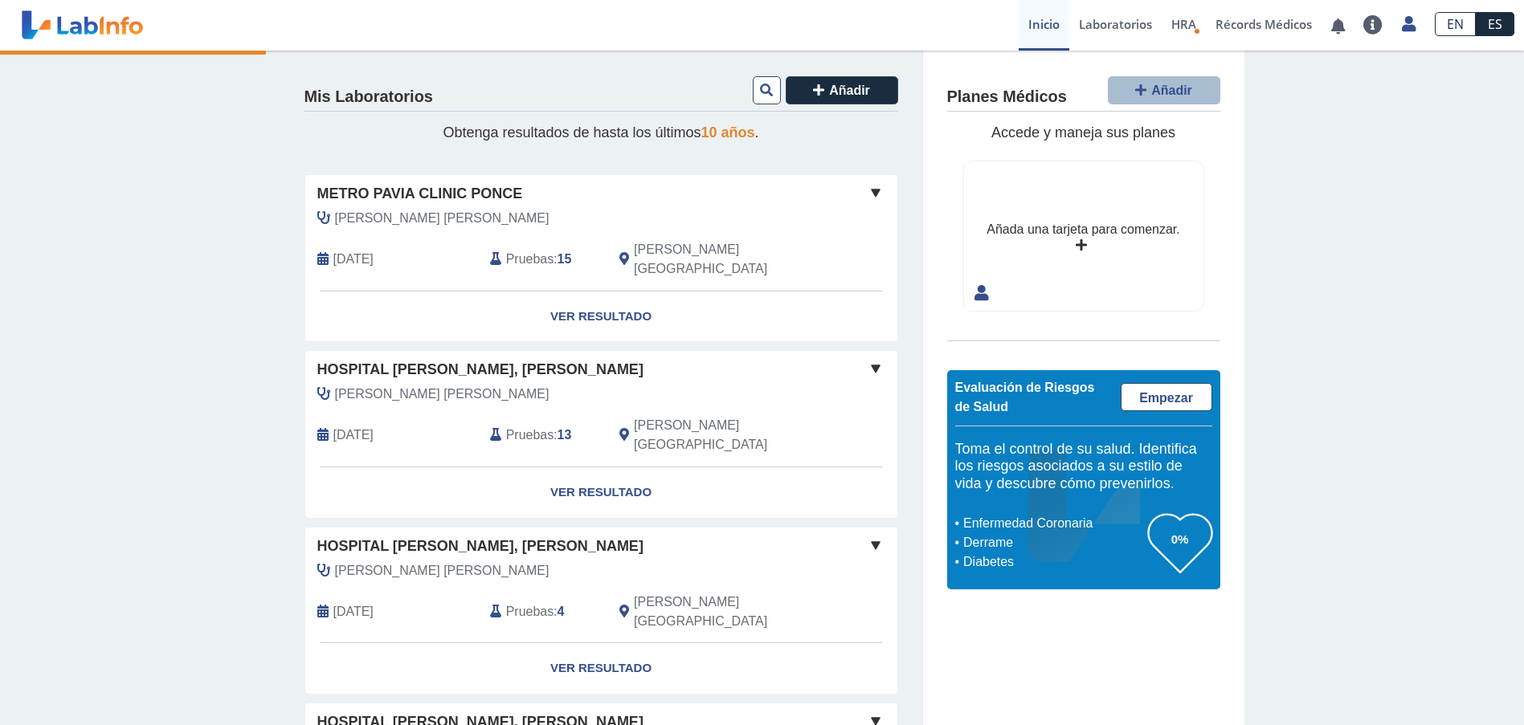 Image resolution: width=1524 pixels, height=725 pixels. I want to click on a: ES, so click(1495, 24).